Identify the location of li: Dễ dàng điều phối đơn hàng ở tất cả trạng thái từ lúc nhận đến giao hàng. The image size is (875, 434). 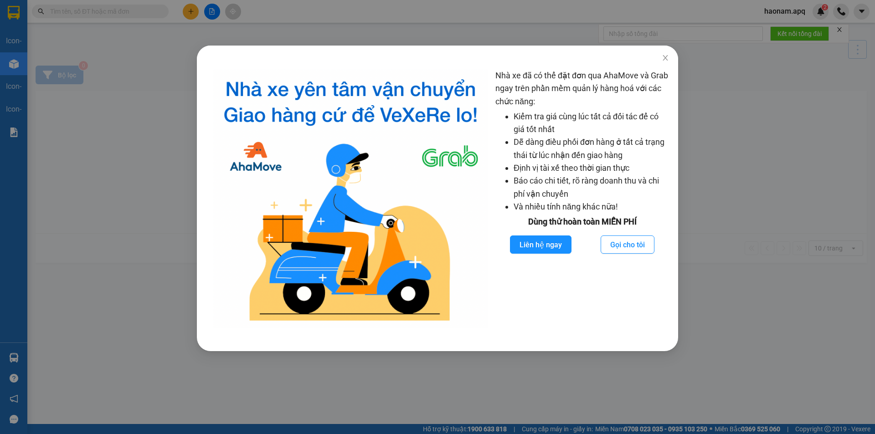
(591, 149).